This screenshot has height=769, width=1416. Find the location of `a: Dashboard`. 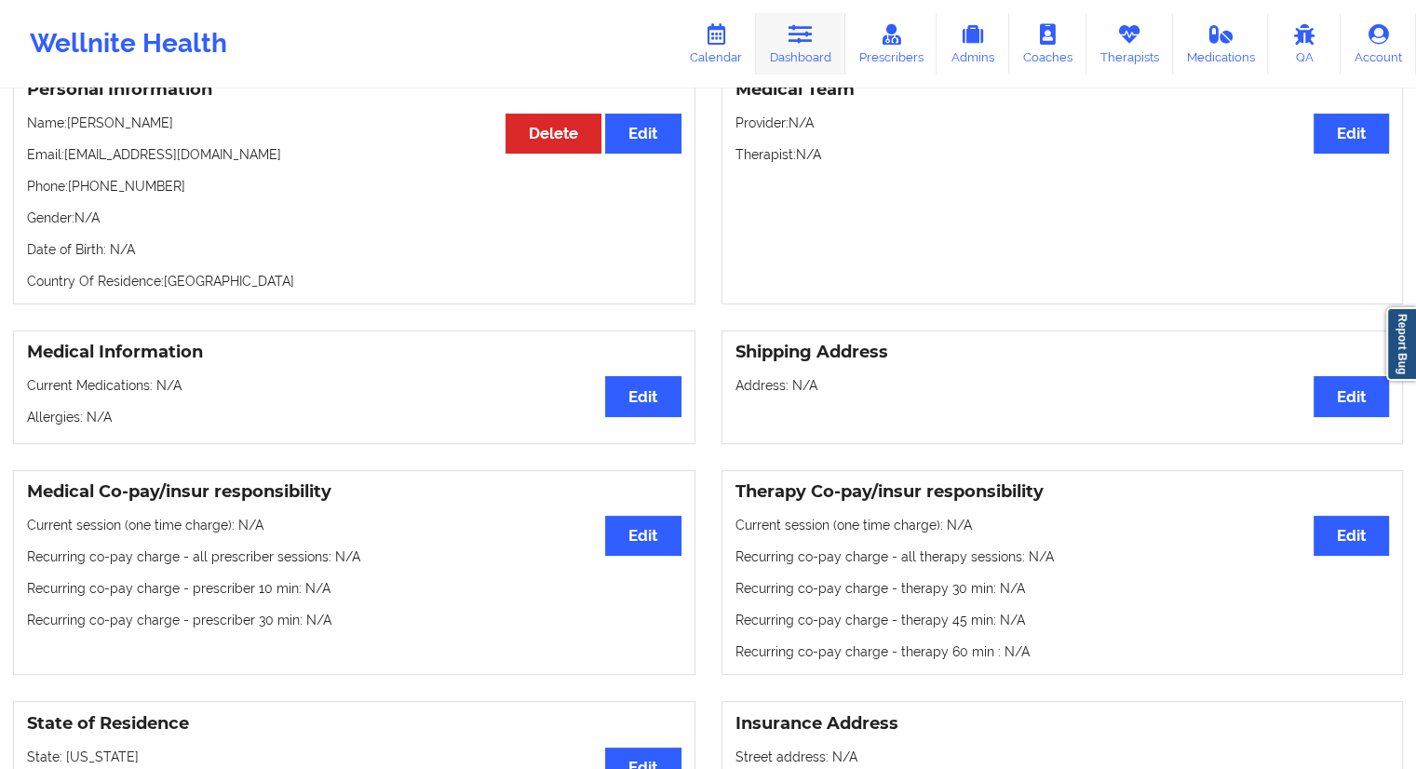

a: Dashboard is located at coordinates (801, 44).